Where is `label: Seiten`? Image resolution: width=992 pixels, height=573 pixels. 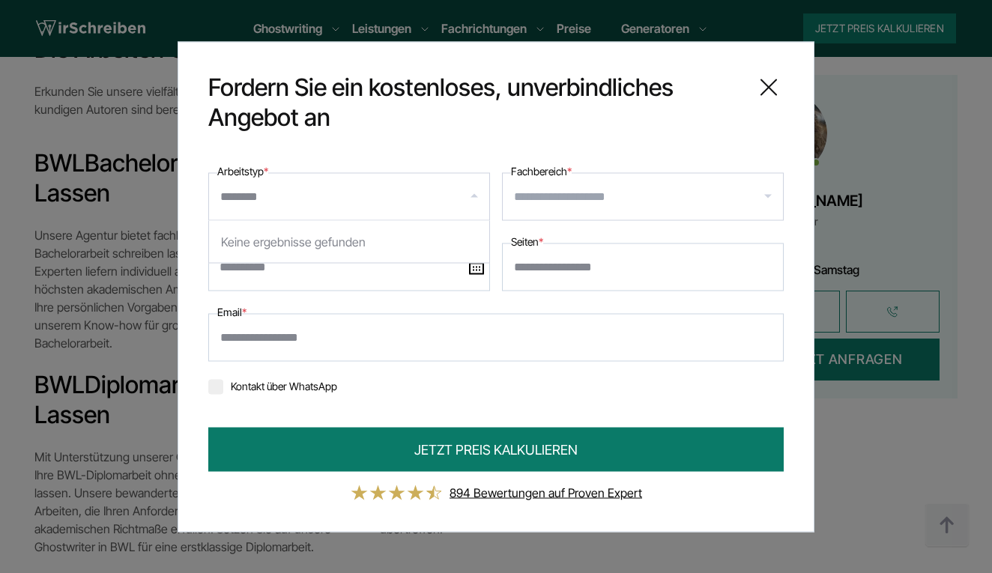
label: Seiten is located at coordinates (527, 241).